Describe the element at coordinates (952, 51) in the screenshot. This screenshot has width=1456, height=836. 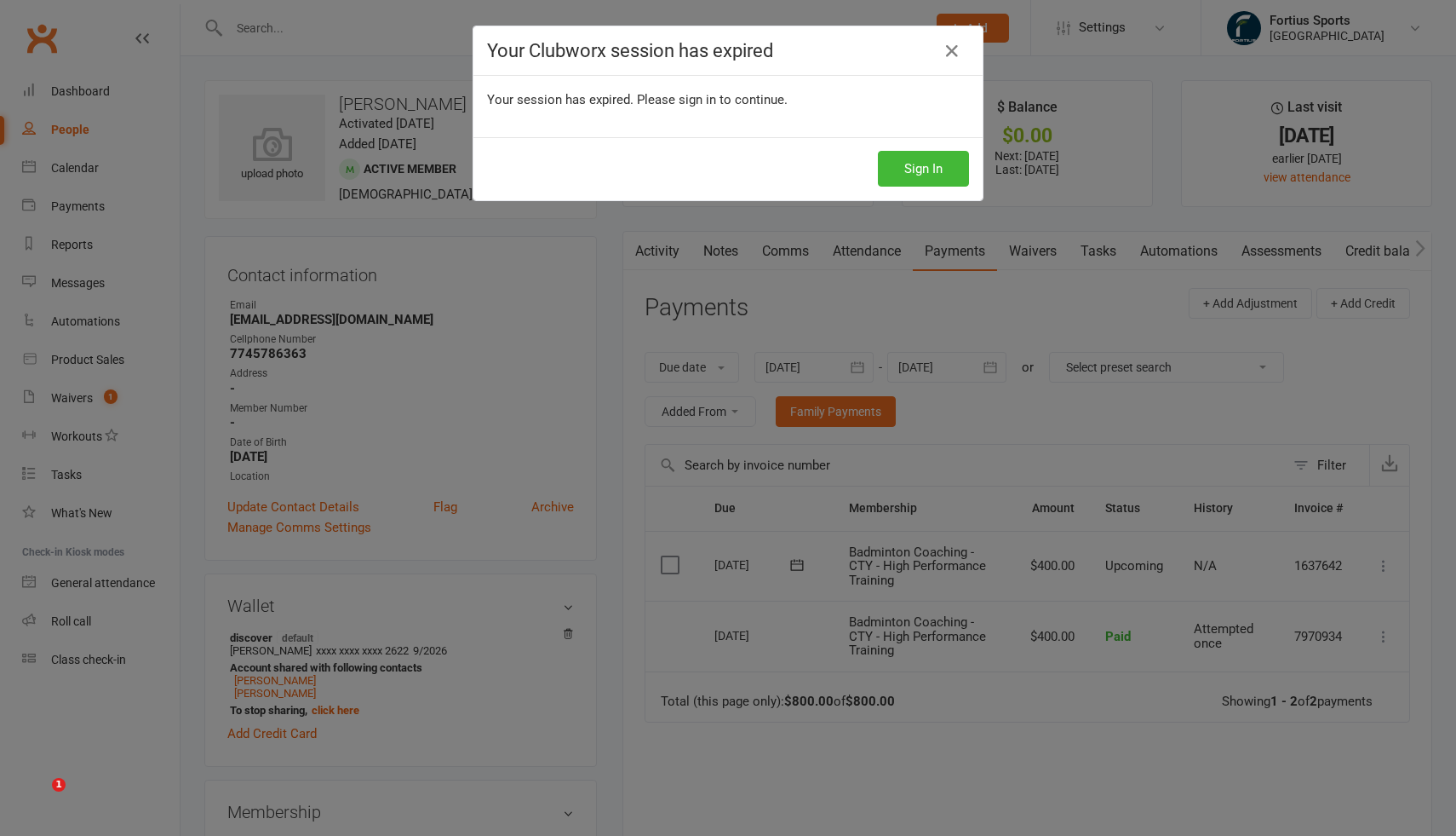
I see `a: Close` at that location.